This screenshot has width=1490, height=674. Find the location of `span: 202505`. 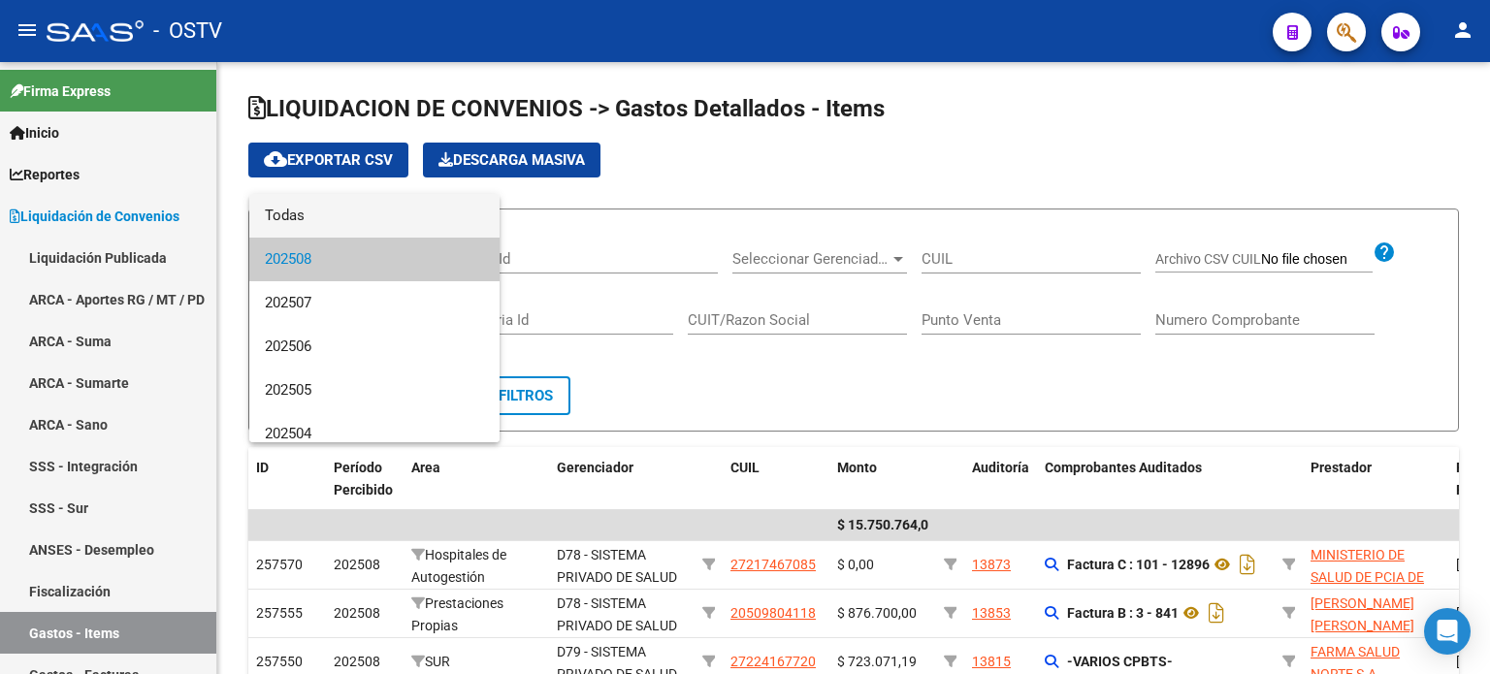

span: 202505 is located at coordinates (374, 390).